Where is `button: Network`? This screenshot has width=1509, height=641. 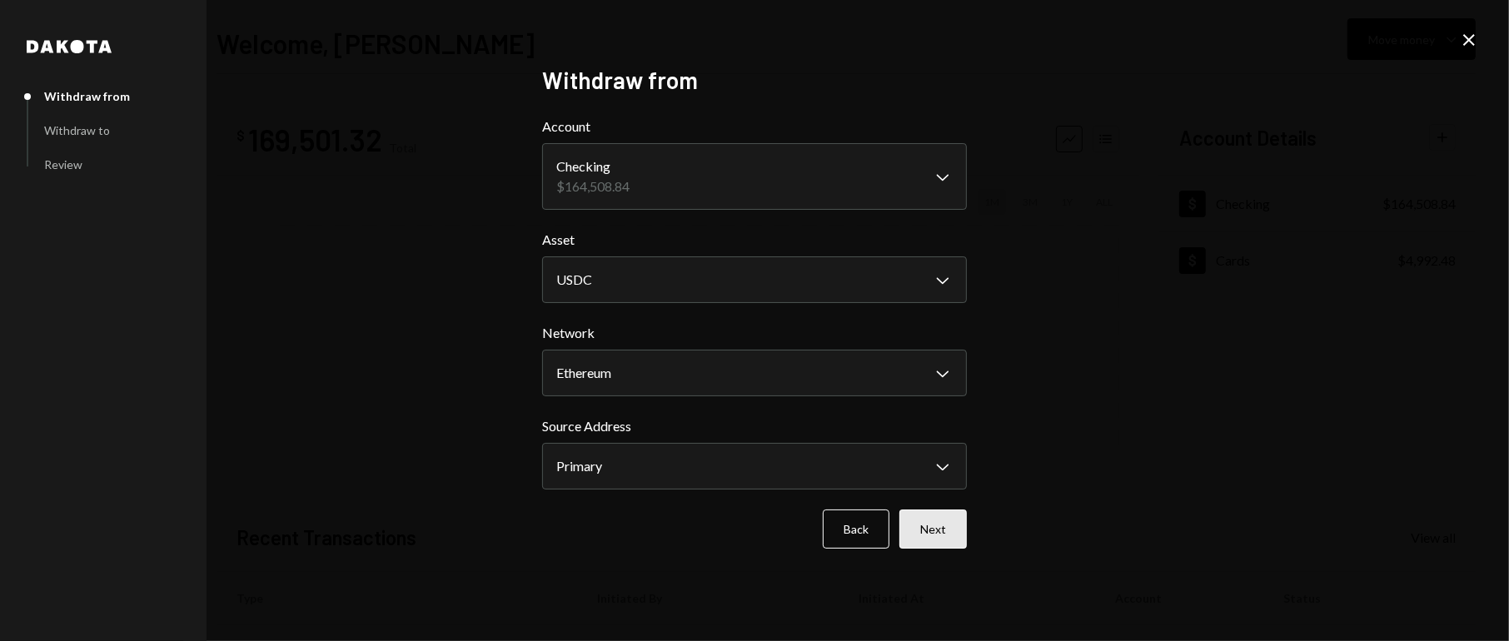
button: Network is located at coordinates (754, 373).